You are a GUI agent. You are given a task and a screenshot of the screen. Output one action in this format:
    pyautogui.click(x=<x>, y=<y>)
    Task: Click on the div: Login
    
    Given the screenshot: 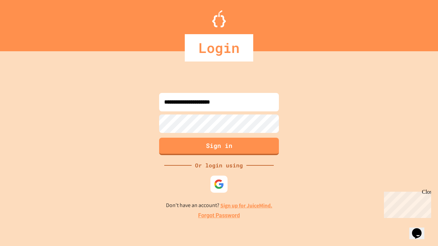 What is the action you would take?
    pyautogui.click(x=219, y=48)
    